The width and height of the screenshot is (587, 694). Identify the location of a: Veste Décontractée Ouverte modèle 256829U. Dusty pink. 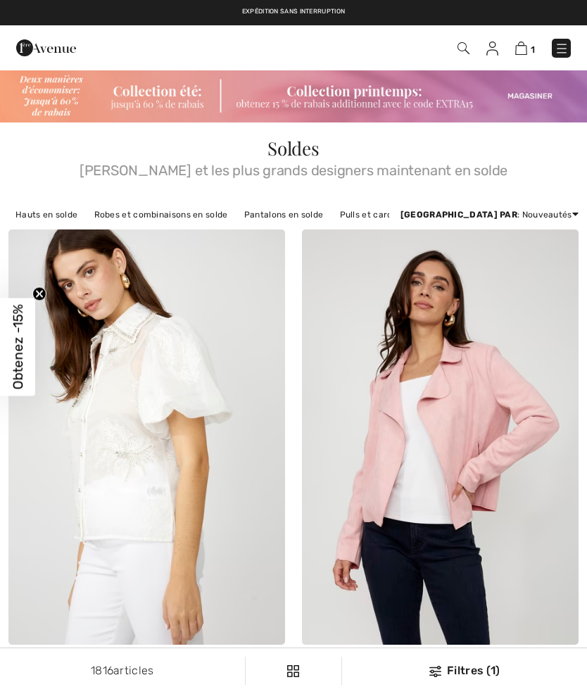
(440, 437).